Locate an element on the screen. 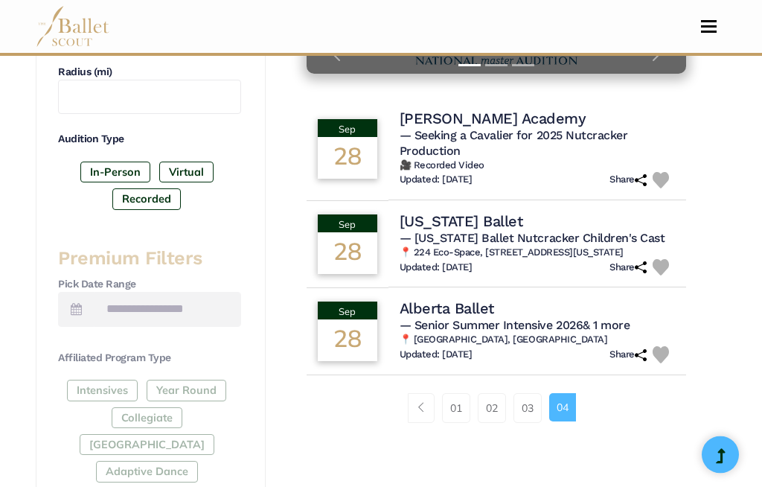 The image size is (762, 487). button: Slide 3 is located at coordinates (523, 65).